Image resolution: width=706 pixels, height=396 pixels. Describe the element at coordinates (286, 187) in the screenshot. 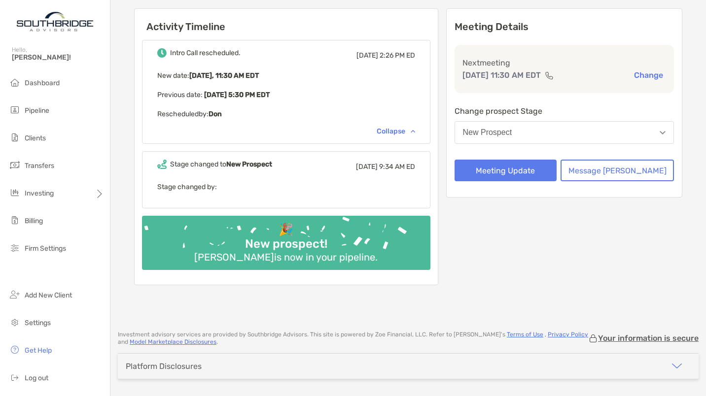

I see `p: Stage changed by:` at that location.